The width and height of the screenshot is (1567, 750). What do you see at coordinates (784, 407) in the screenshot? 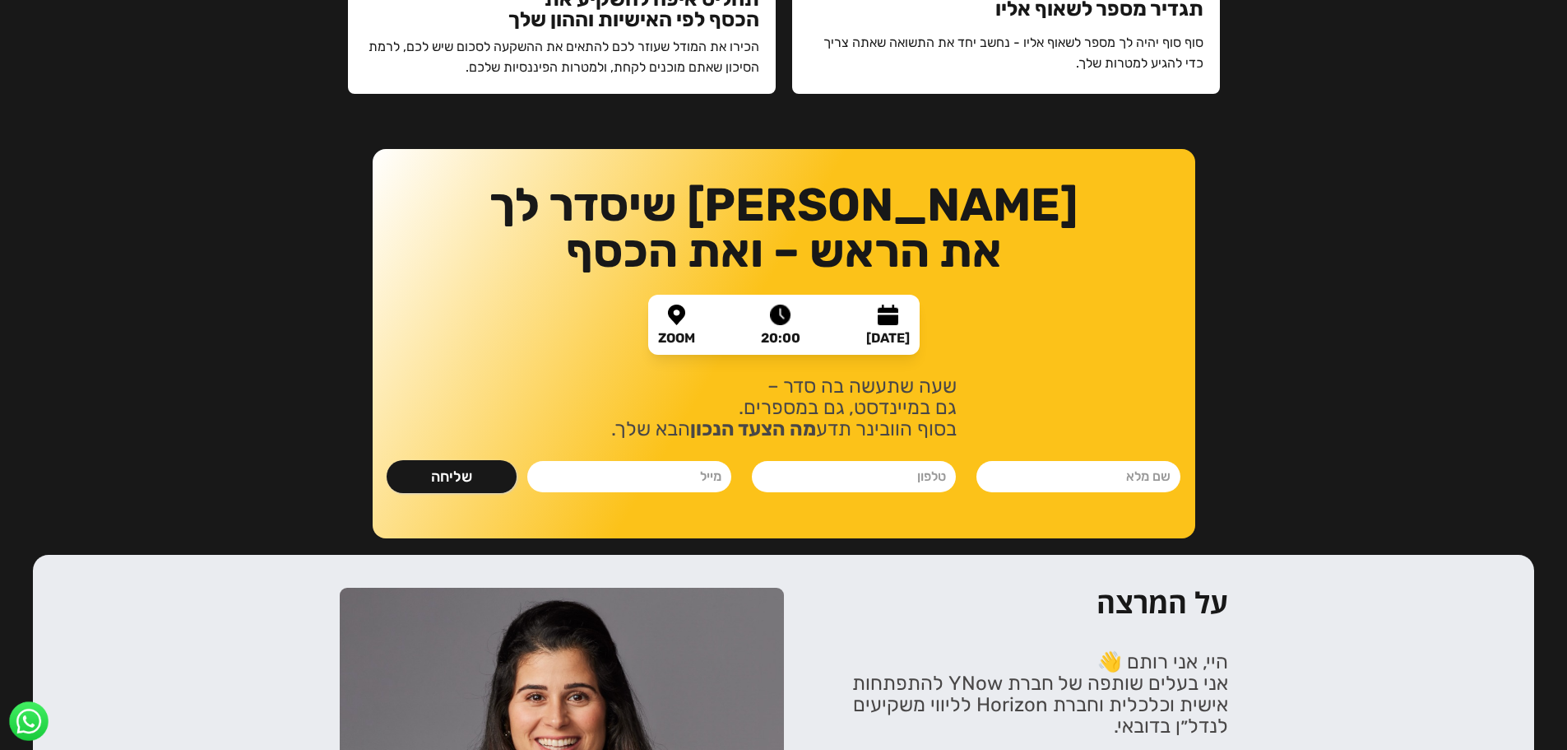
I see `p: שעה שתעשה בה סדר – גם במיינדסט, גם במספרים. בסוף הוובינר תדע הבא שלך.` at bounding box center [784, 407].